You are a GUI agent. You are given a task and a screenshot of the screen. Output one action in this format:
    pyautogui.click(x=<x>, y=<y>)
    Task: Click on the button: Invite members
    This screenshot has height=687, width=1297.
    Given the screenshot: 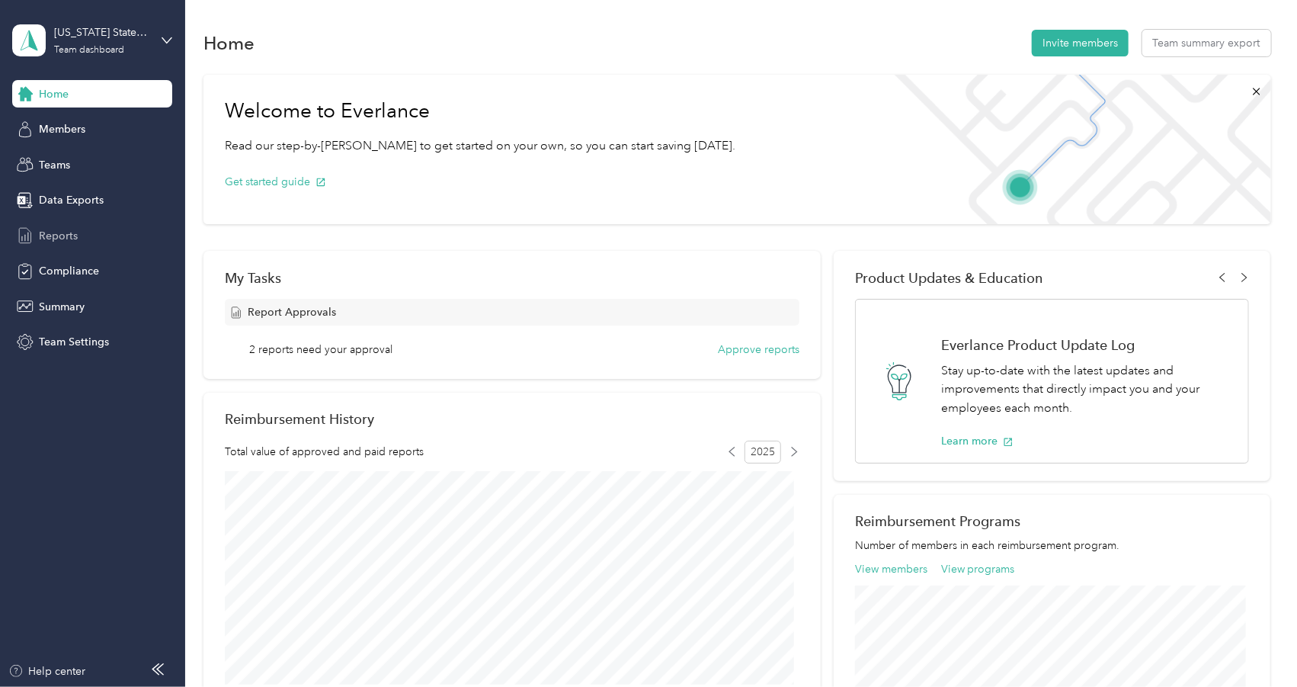 What is the action you would take?
    pyautogui.click(x=1080, y=43)
    